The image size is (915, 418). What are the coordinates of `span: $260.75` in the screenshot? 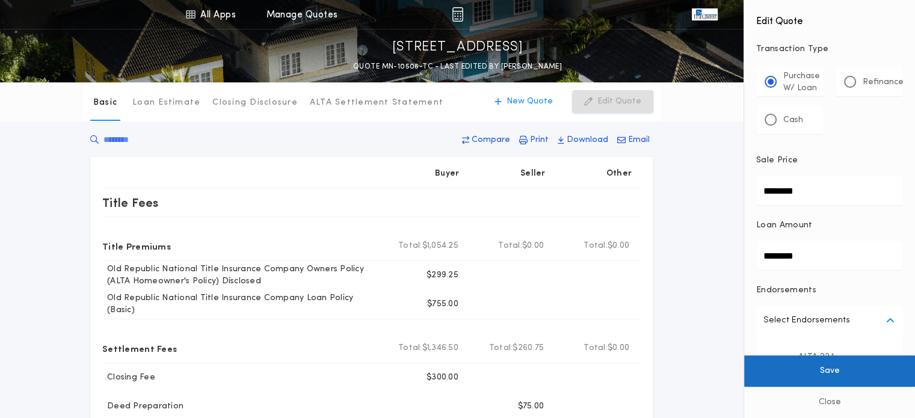 It's located at (528, 348).